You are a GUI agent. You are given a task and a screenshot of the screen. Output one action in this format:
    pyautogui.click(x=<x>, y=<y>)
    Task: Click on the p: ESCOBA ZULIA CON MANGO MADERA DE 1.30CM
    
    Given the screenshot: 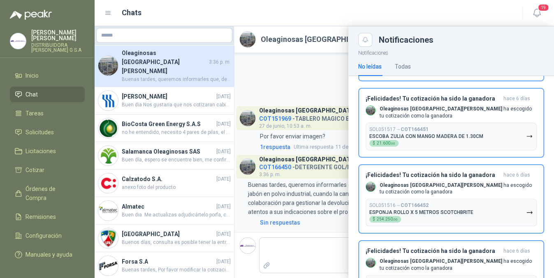 What is the action you would take?
    pyautogui.click(x=426, y=136)
    